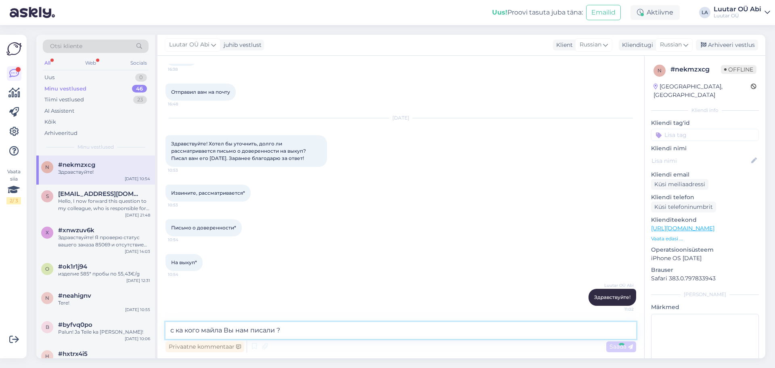 The width and height of the screenshot is (775, 368). What do you see at coordinates (727, 45) in the screenshot?
I see `div: Arhiveeri vestlus` at bounding box center [727, 45].